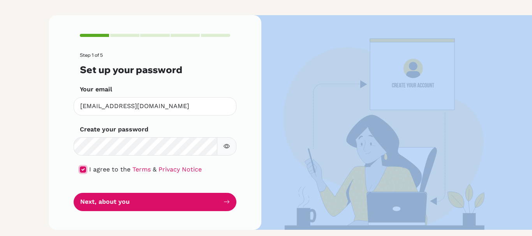 Image resolution: width=532 pixels, height=236 pixels. I want to click on a: Privacy Notice, so click(180, 169).